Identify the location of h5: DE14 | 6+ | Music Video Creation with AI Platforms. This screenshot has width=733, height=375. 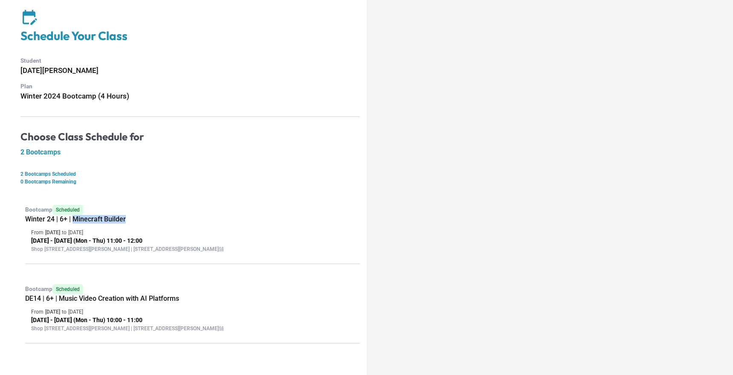
(192, 298).